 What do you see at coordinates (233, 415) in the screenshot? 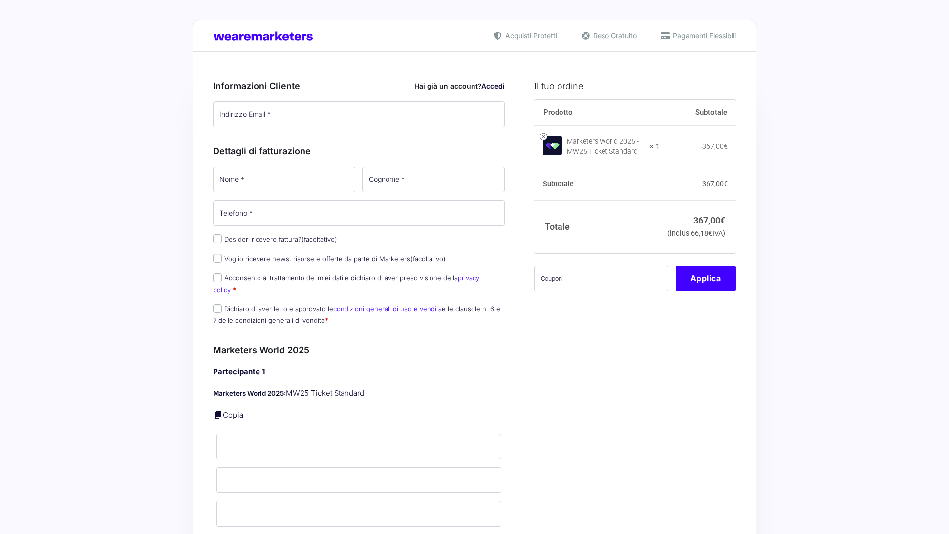
I see `a: Copia` at bounding box center [233, 415].